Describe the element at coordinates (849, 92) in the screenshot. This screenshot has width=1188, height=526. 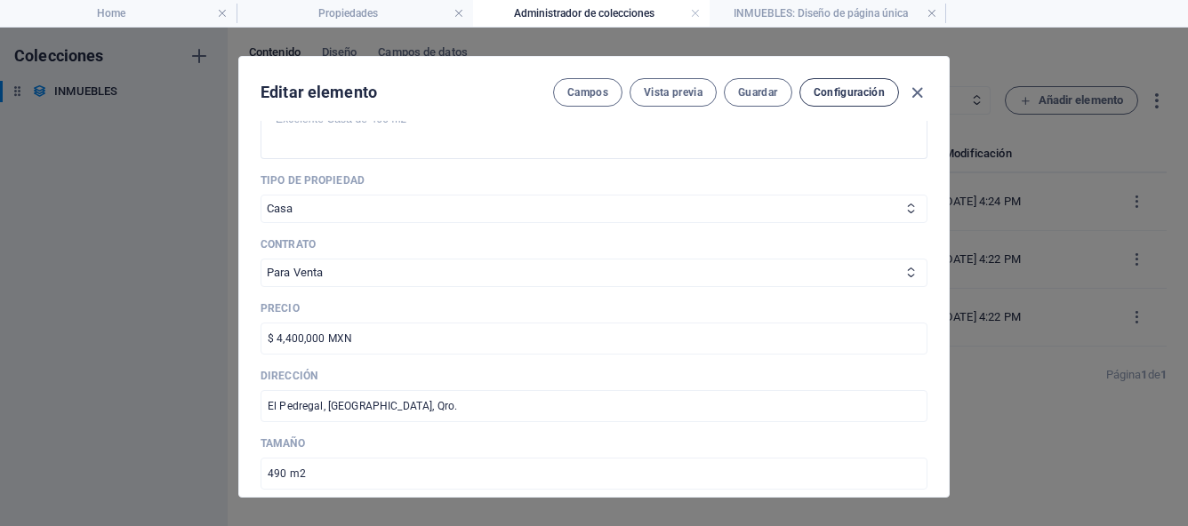
I see `span: Configuración` at that location.